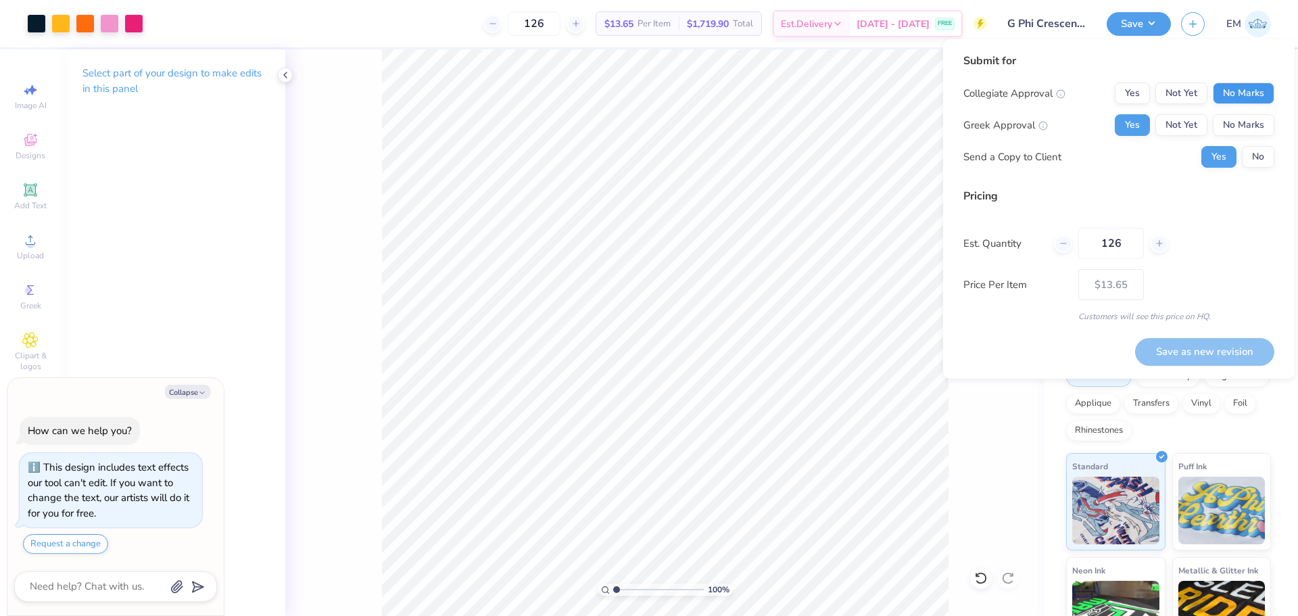 The image size is (1298, 616). I want to click on span: FREE, so click(944, 24).